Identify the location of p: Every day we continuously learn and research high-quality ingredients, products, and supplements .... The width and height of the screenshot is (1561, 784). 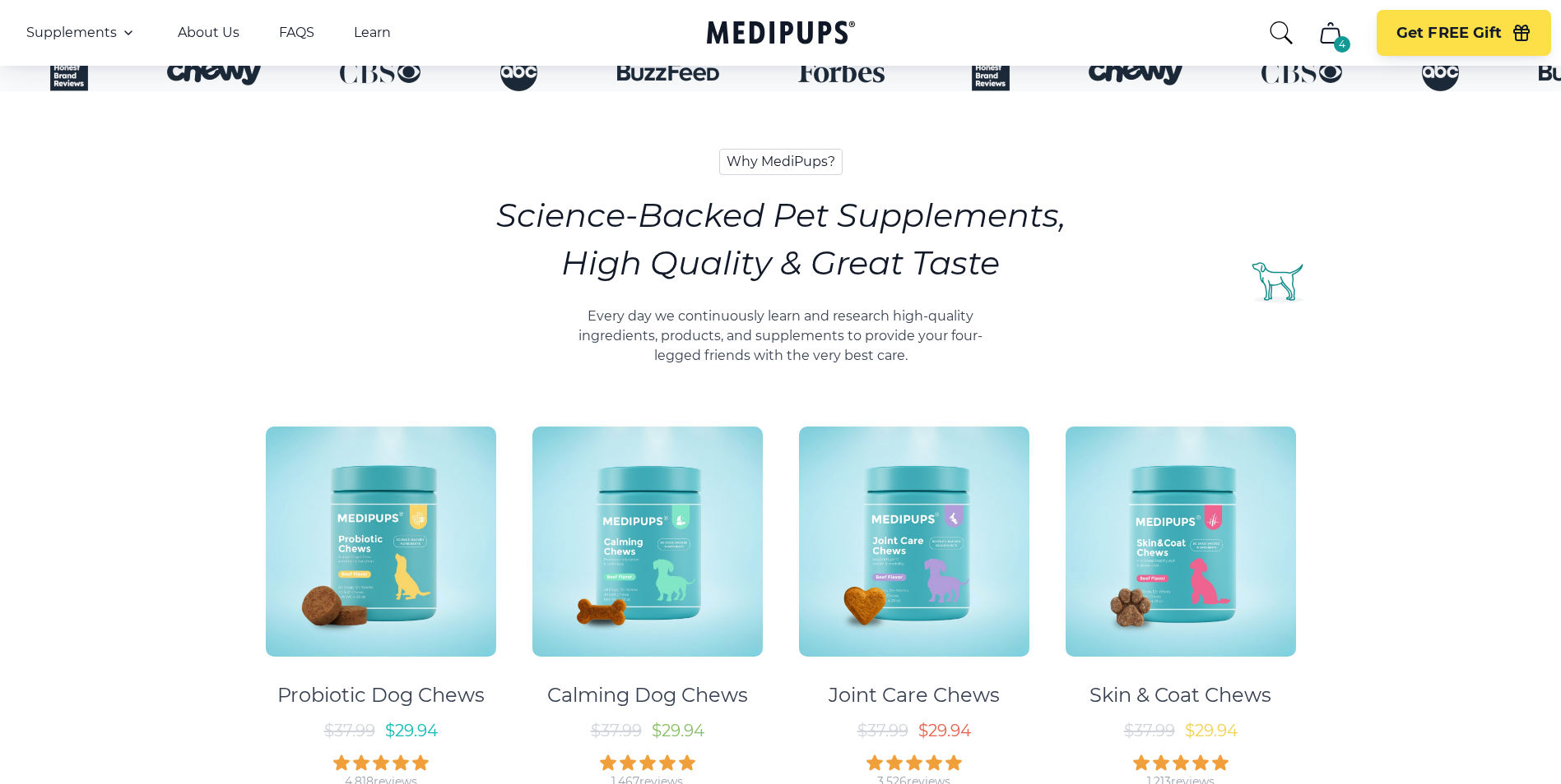
(780, 337).